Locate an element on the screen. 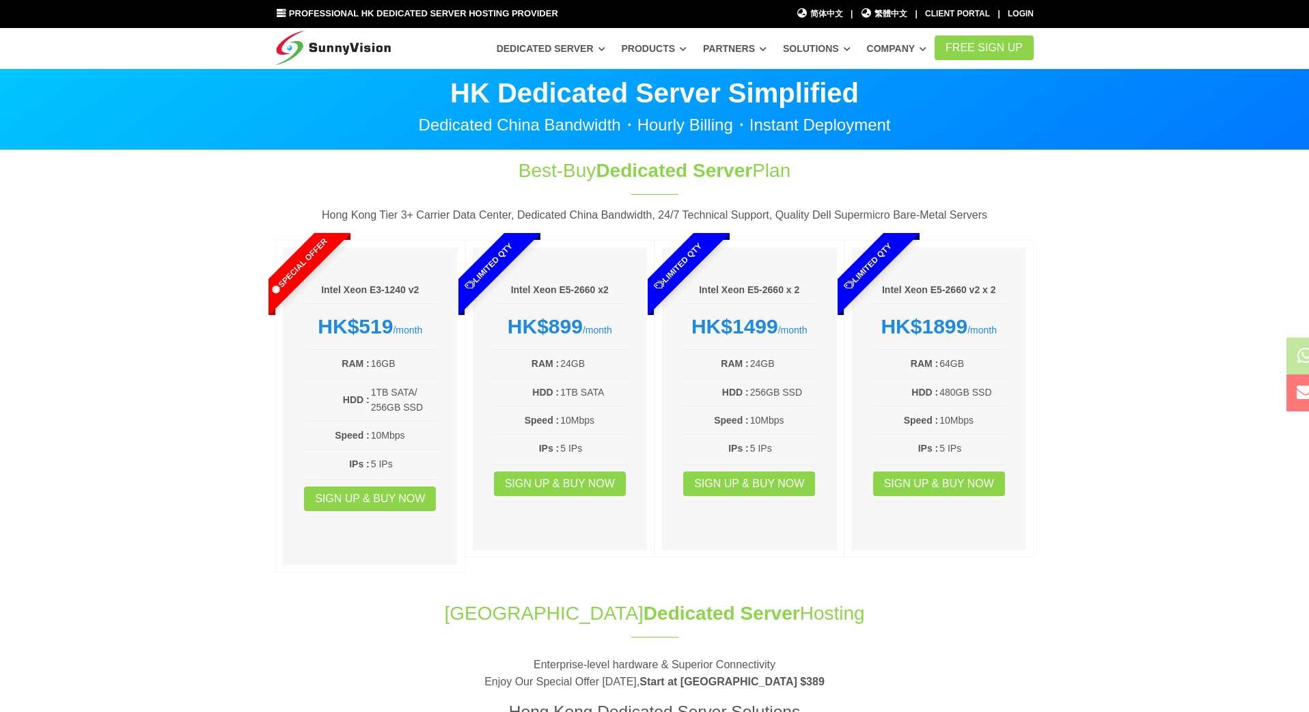  a: FREE Sign Up is located at coordinates (984, 48).